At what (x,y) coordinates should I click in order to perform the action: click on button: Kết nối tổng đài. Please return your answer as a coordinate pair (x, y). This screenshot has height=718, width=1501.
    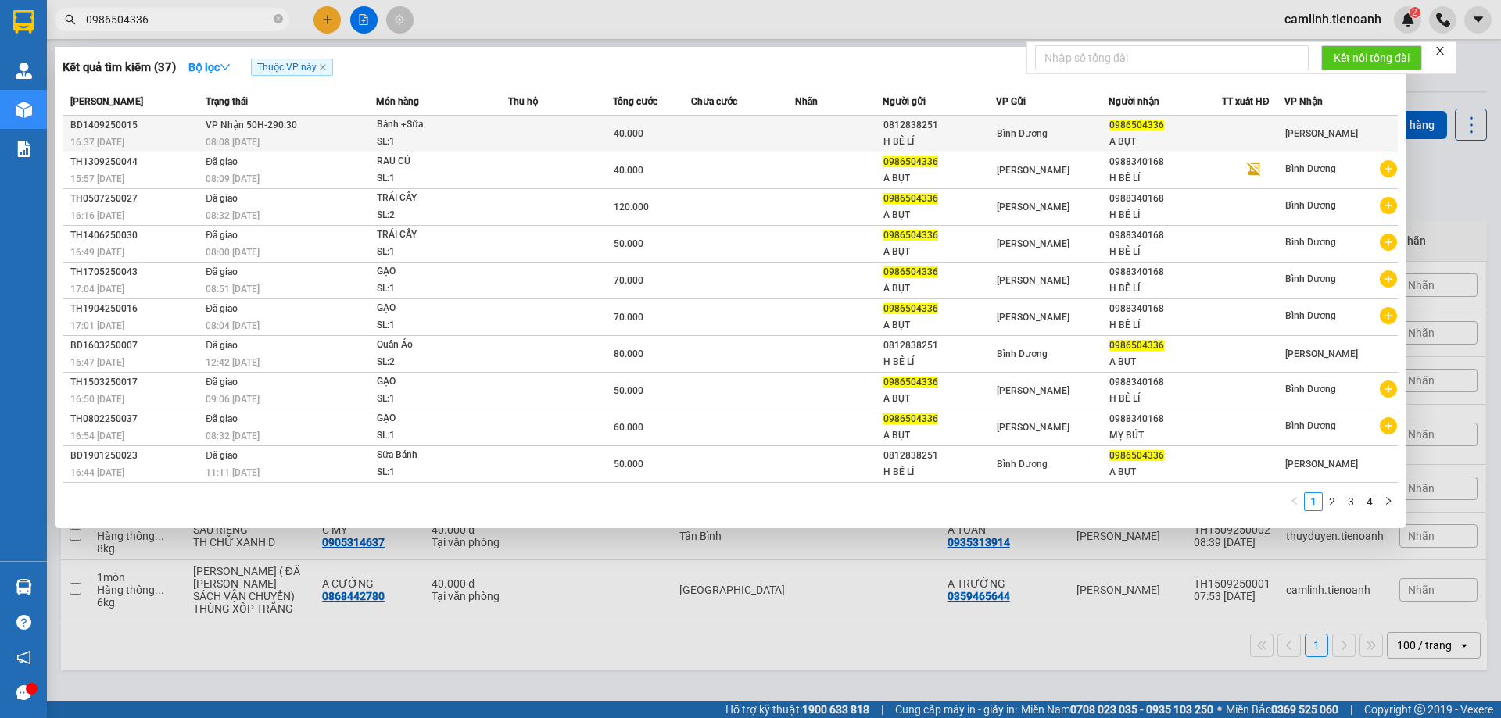
    Looking at the image, I should click on (1371, 58).